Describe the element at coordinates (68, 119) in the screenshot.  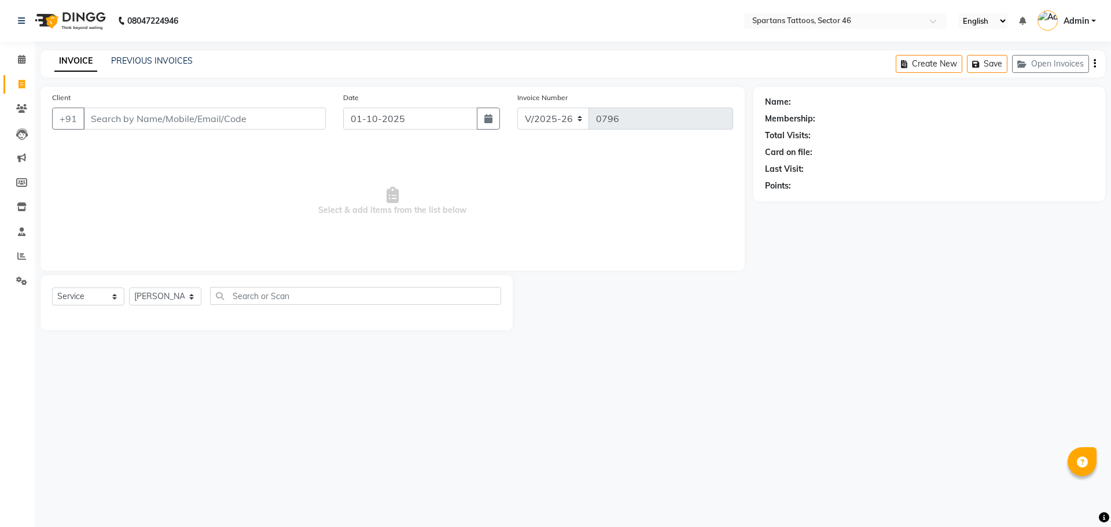
I see `button: +91` at that location.